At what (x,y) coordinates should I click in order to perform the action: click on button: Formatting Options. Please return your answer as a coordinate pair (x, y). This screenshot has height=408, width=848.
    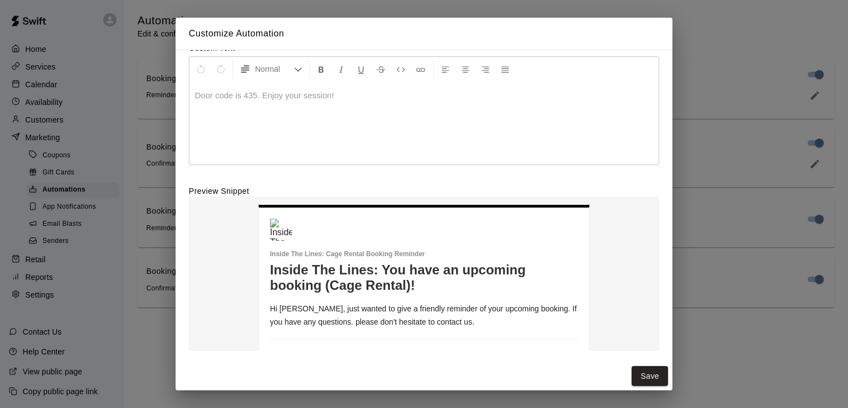
    Looking at the image, I should click on (271, 69).